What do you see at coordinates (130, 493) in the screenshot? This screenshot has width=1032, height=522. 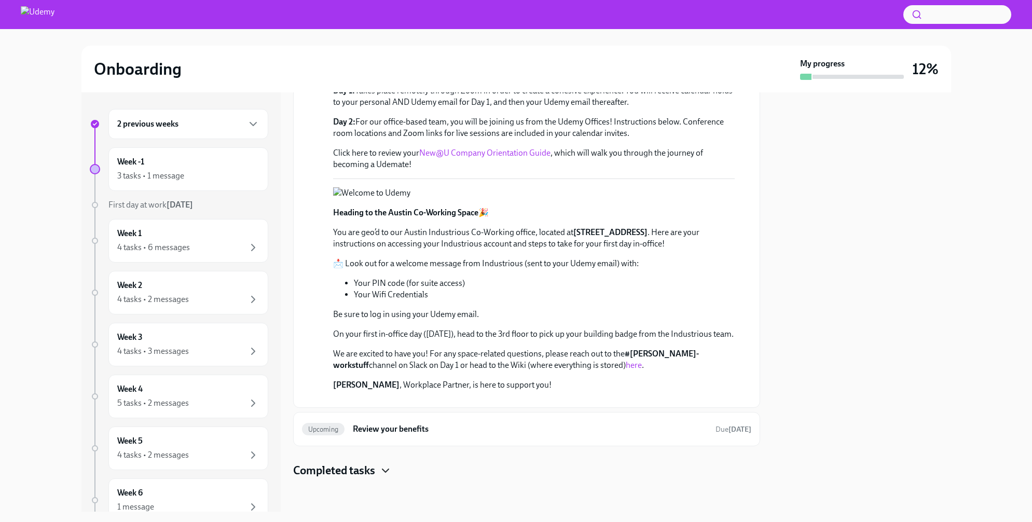 I see `h6: Week 6` at bounding box center [130, 493].